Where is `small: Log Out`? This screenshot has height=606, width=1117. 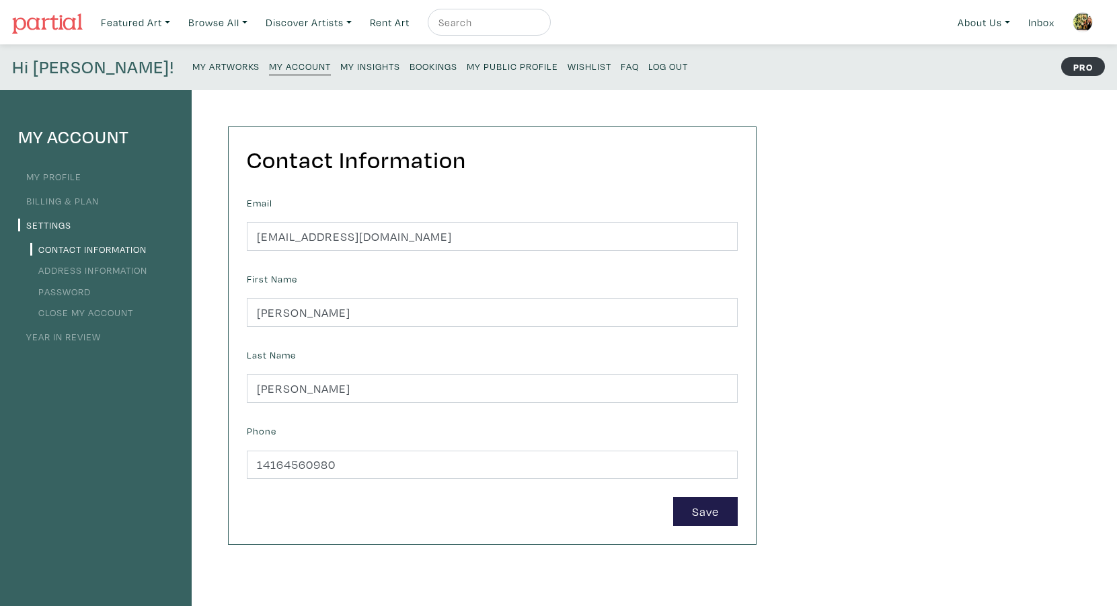 small: Log Out is located at coordinates (668, 66).